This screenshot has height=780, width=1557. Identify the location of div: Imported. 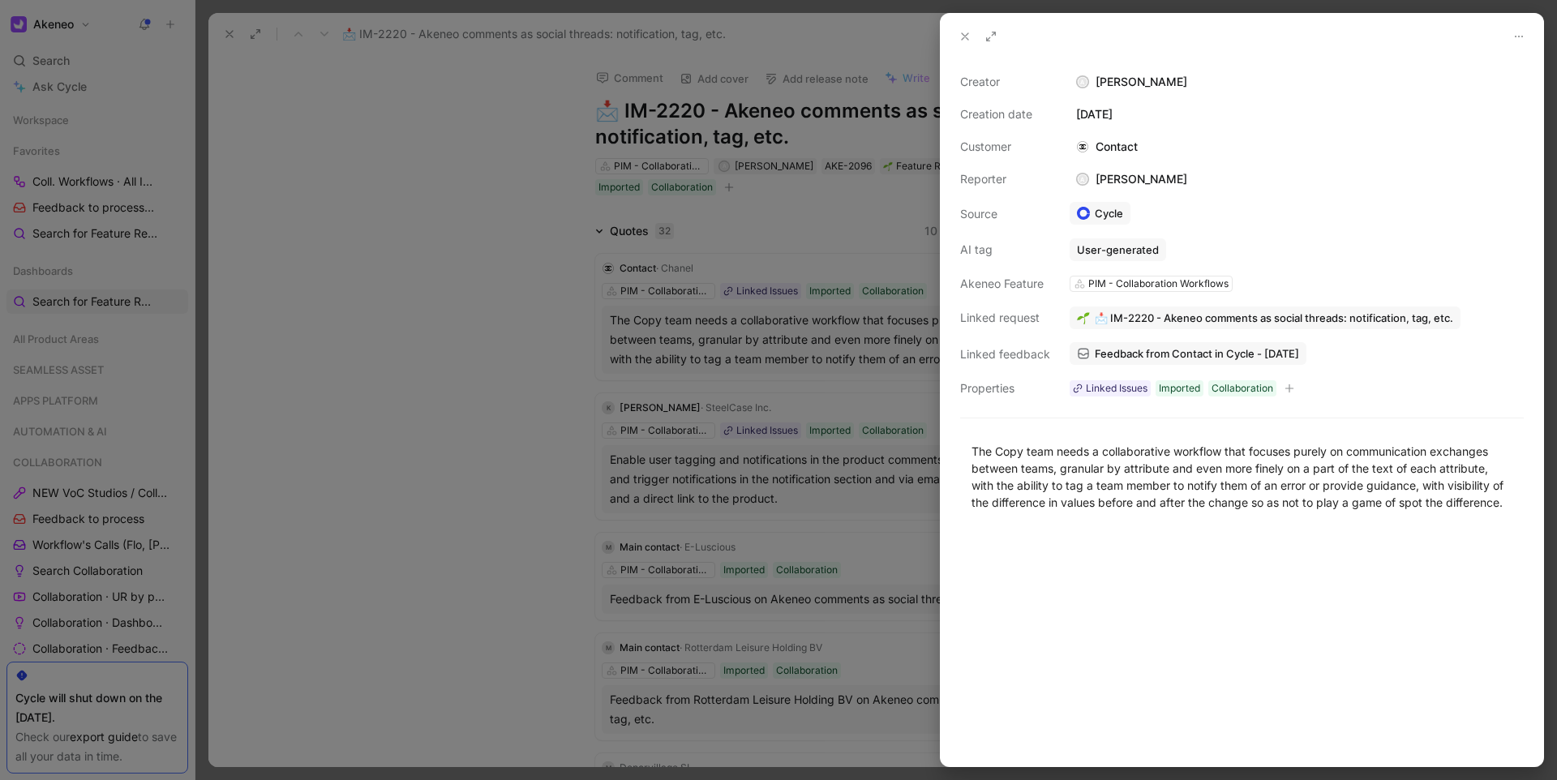
(1179, 388).